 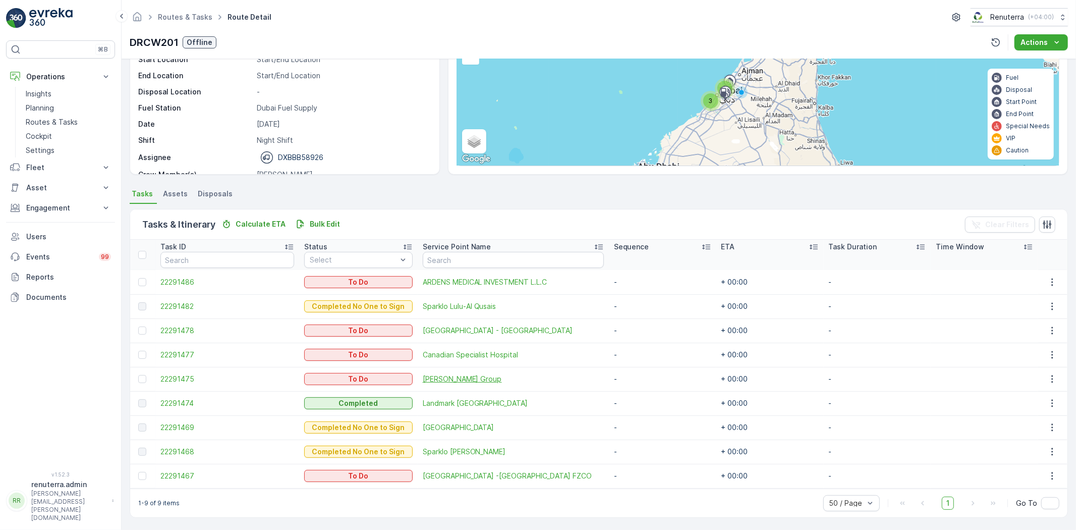 What do you see at coordinates (343, 76) in the screenshot?
I see `p: Start/End Location` at bounding box center [343, 76].